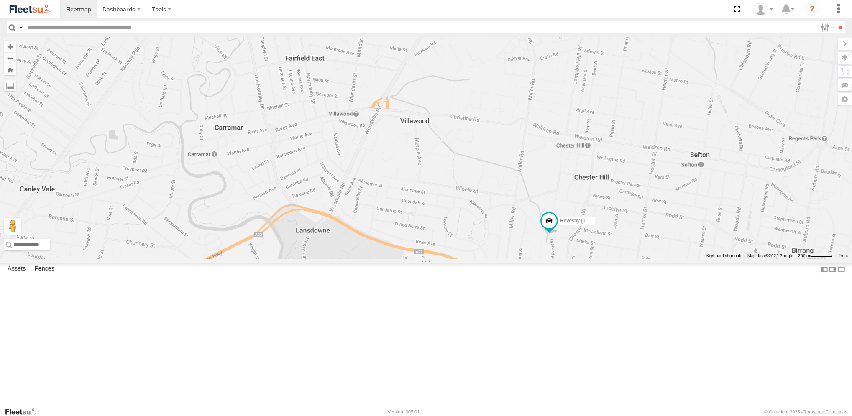  I want to click on label: Search Query, so click(21, 27).